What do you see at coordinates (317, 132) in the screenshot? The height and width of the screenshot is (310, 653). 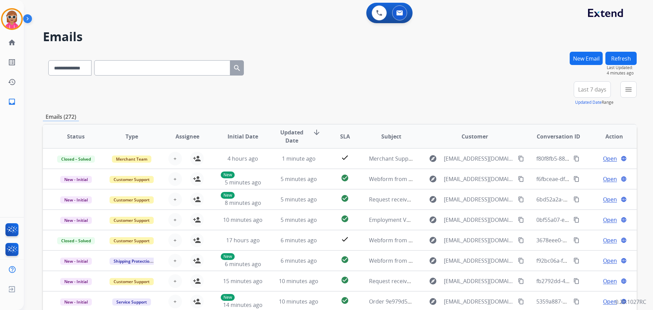 I see `mat-icon: arrow_downward` at bounding box center [317, 132].